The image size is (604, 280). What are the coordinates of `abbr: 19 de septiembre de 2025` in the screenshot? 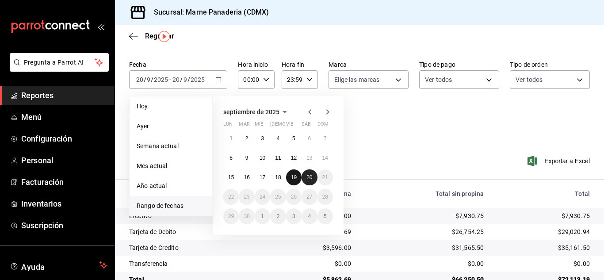 It's located at (293, 177).